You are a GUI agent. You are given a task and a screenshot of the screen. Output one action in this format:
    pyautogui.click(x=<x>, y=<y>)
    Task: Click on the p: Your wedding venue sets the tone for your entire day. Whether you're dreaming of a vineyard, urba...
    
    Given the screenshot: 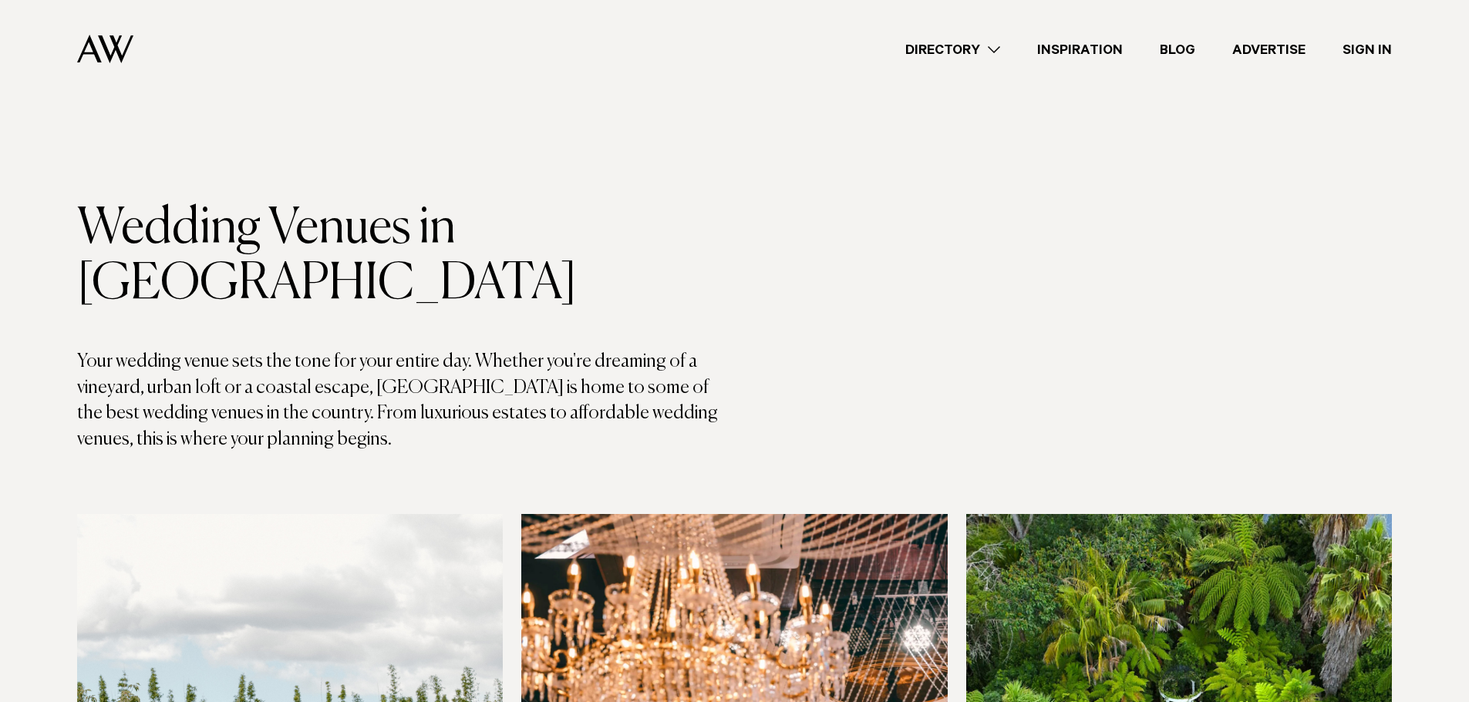 What is the action you would take?
    pyautogui.click(x=405, y=401)
    